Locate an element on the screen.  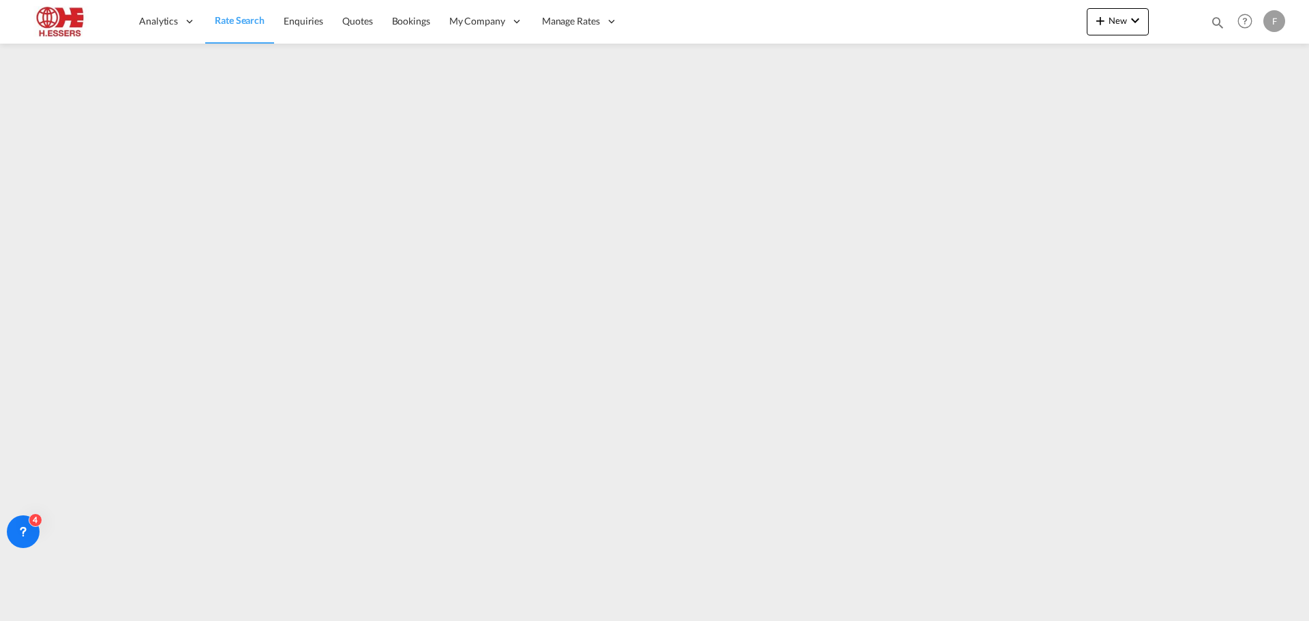
div: F is located at coordinates (1275, 21).